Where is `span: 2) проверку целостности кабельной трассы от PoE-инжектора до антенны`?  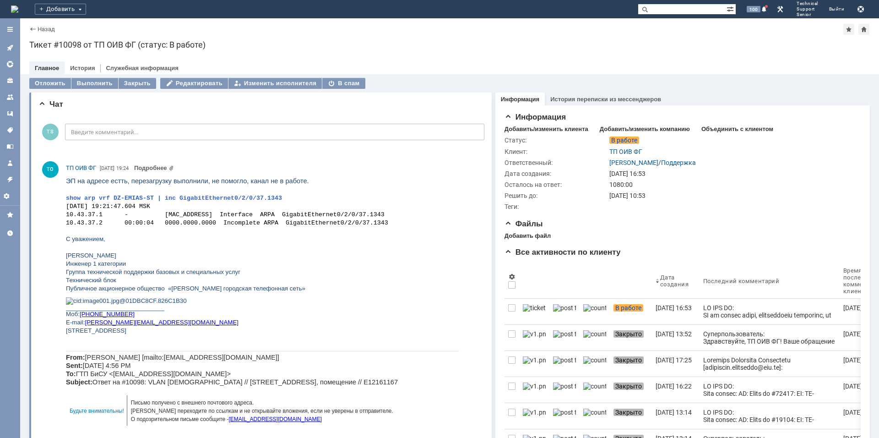
span: 2) проверку целостности кабельной трассы от PoE-инжектора до антенны is located at coordinates (108, 321).